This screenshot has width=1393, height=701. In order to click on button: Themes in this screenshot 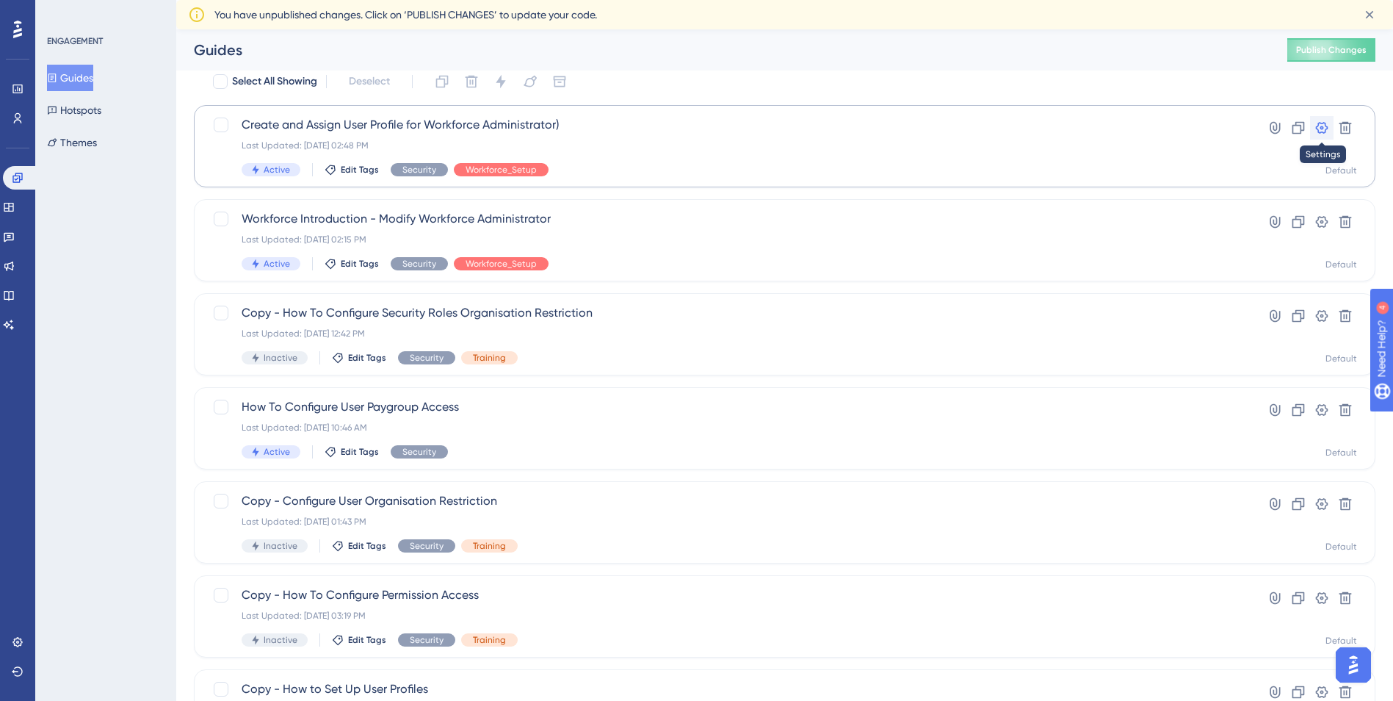, I will do `click(72, 142)`.